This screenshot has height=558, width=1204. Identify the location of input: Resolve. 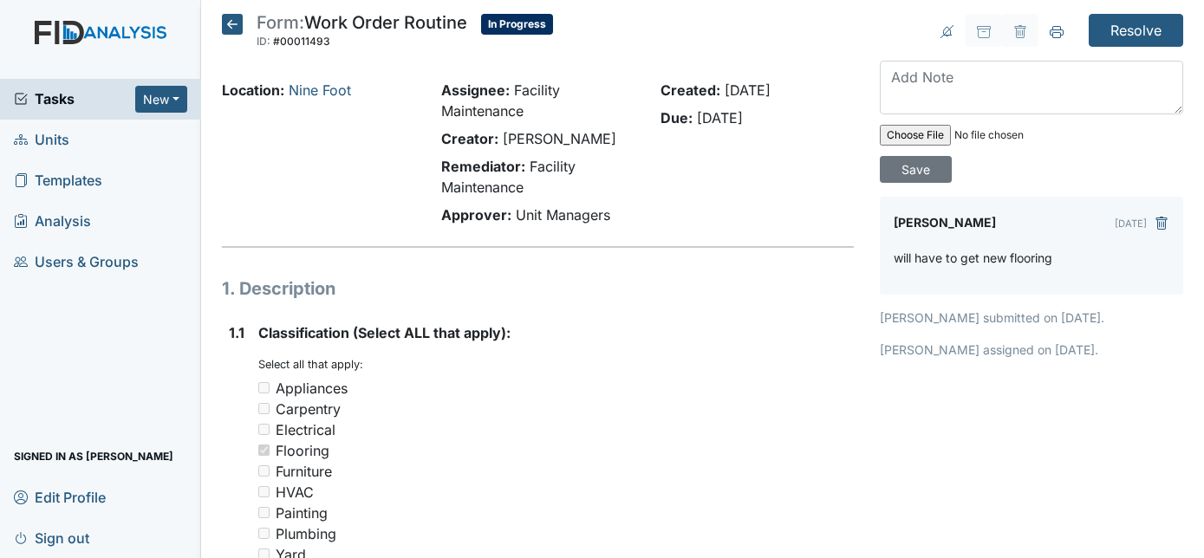
(1135, 30).